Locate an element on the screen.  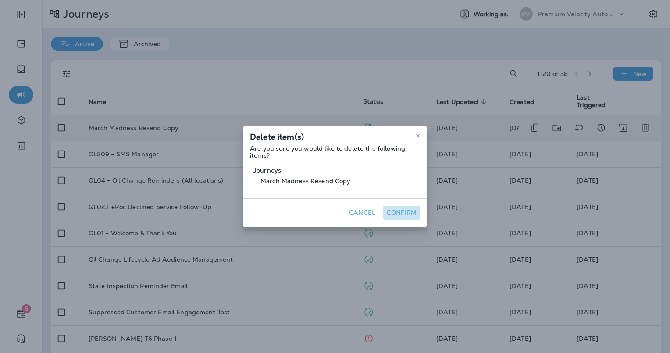
button: Cancel is located at coordinates (362, 212).